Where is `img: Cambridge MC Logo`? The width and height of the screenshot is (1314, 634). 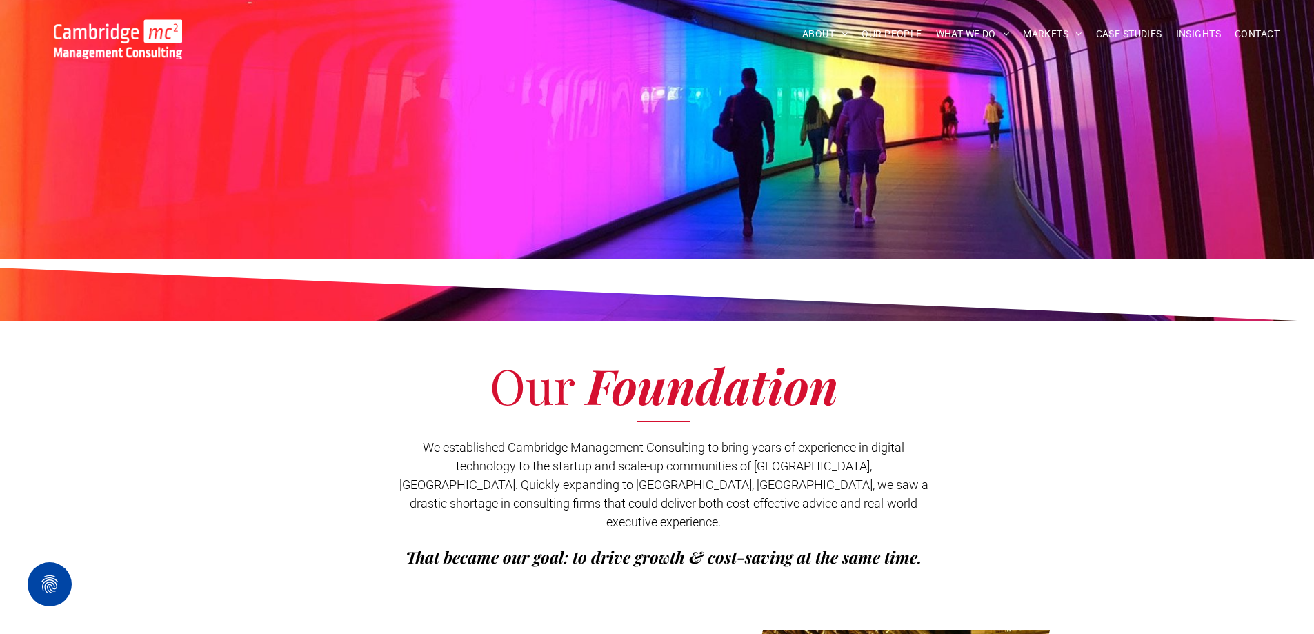 img: Cambridge MC Logo is located at coordinates (118, 39).